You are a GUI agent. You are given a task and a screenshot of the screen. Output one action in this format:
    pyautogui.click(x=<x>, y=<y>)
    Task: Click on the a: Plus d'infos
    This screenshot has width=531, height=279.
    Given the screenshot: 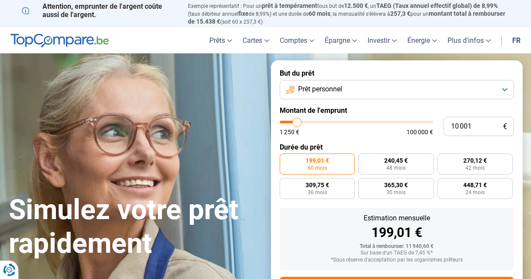 What is the action you would take?
    pyautogui.click(x=469, y=40)
    